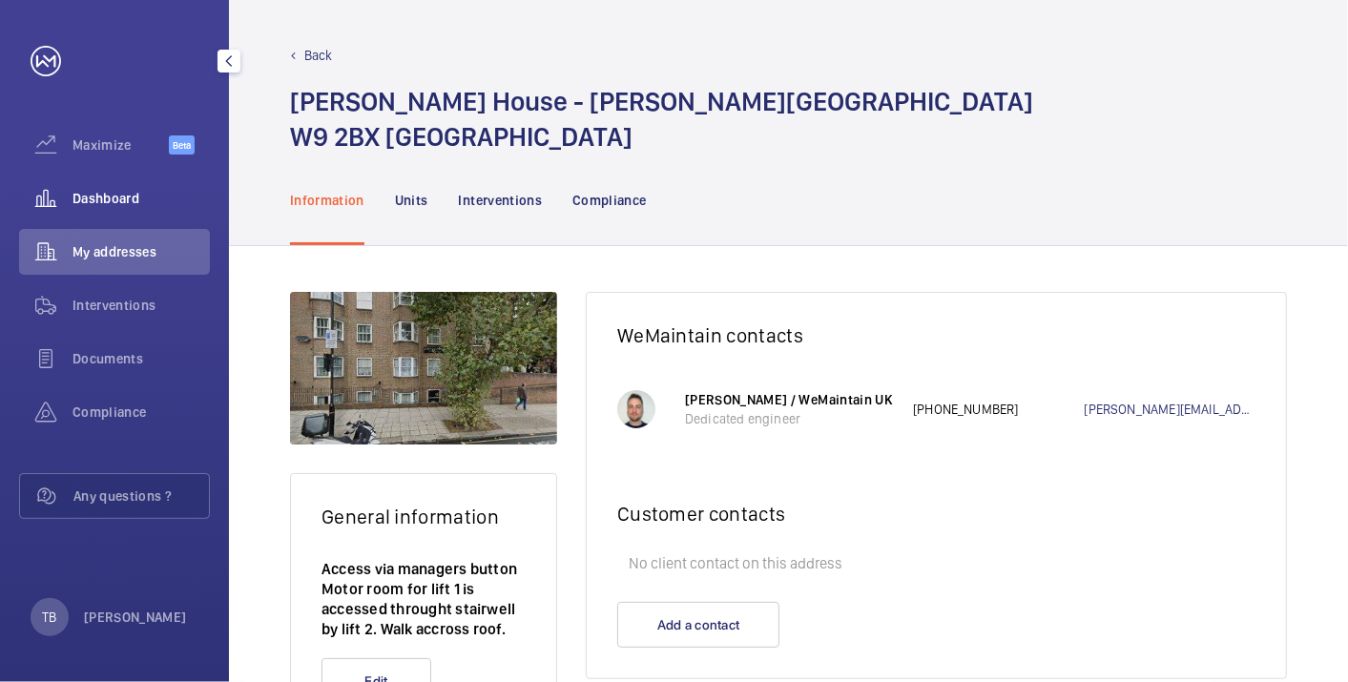  I want to click on p: Compliance, so click(610, 200).